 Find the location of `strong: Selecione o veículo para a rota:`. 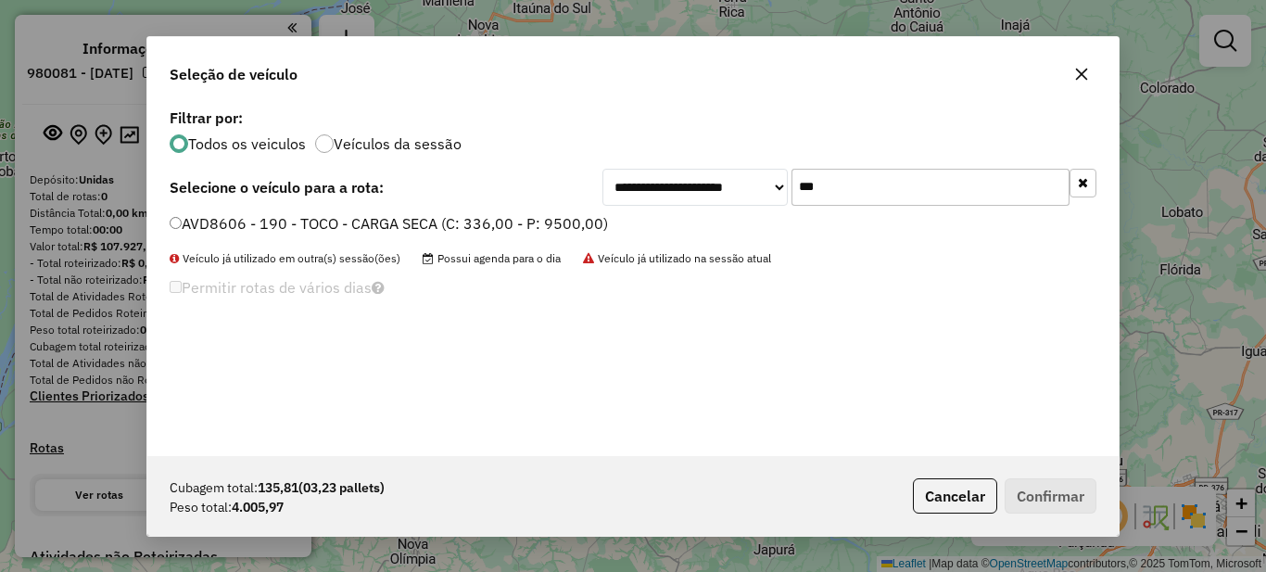

strong: Selecione o veículo para a rota: is located at coordinates (276, 187).